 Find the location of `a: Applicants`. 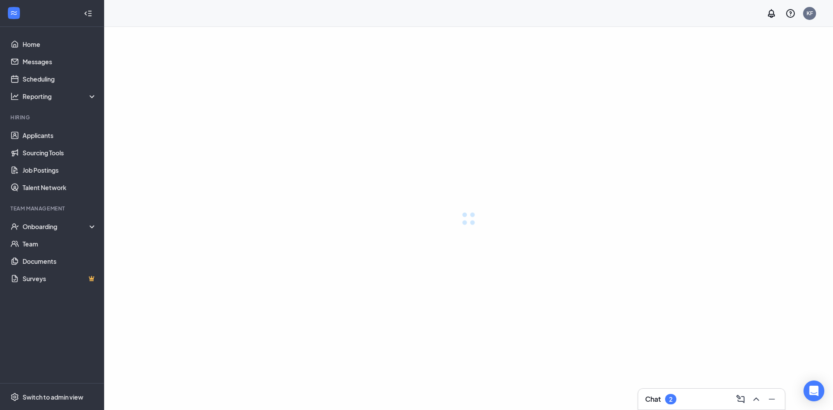

a: Applicants is located at coordinates (59, 135).